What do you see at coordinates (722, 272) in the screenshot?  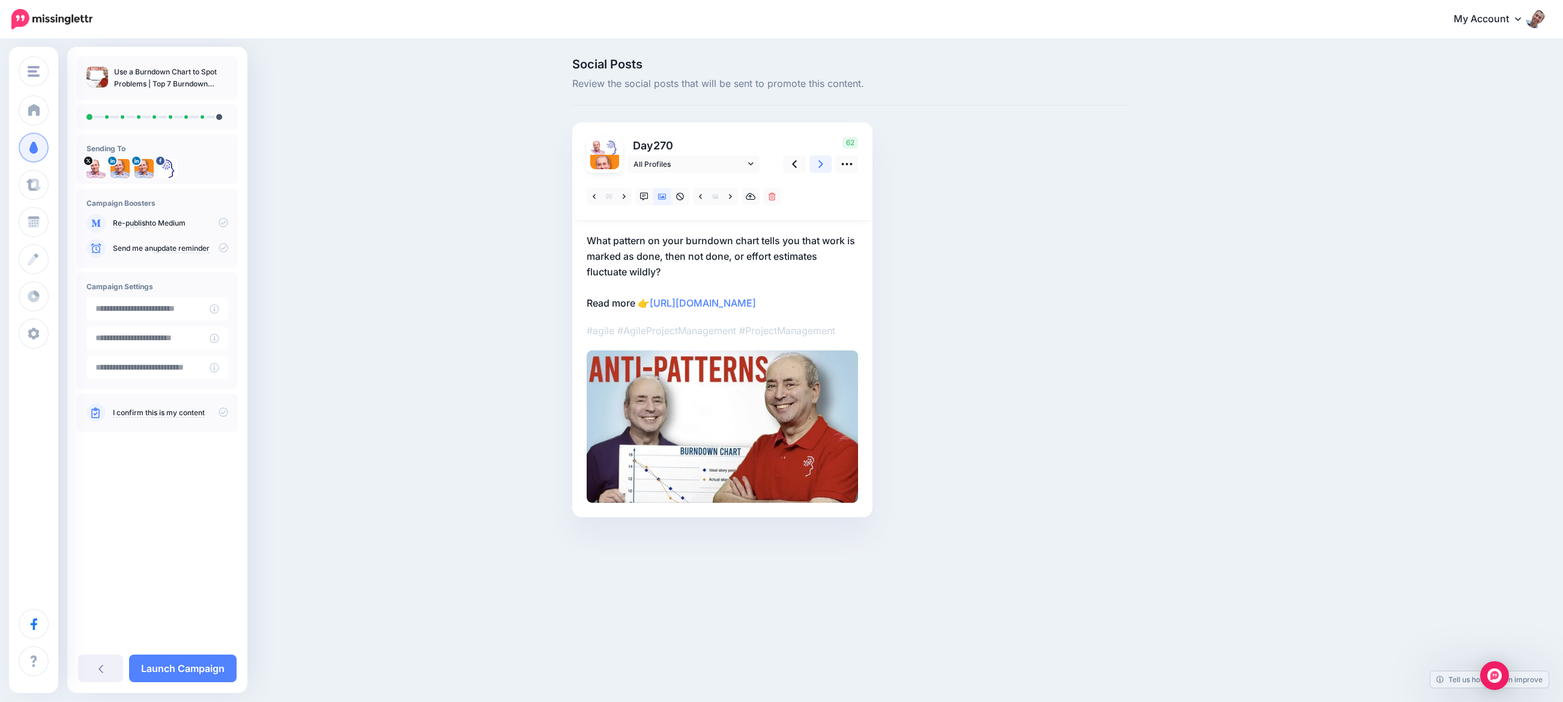 I see `p: What pattern on your burndown chart tells you that work is marked as done, then not done, or effo...` at bounding box center [722, 272].